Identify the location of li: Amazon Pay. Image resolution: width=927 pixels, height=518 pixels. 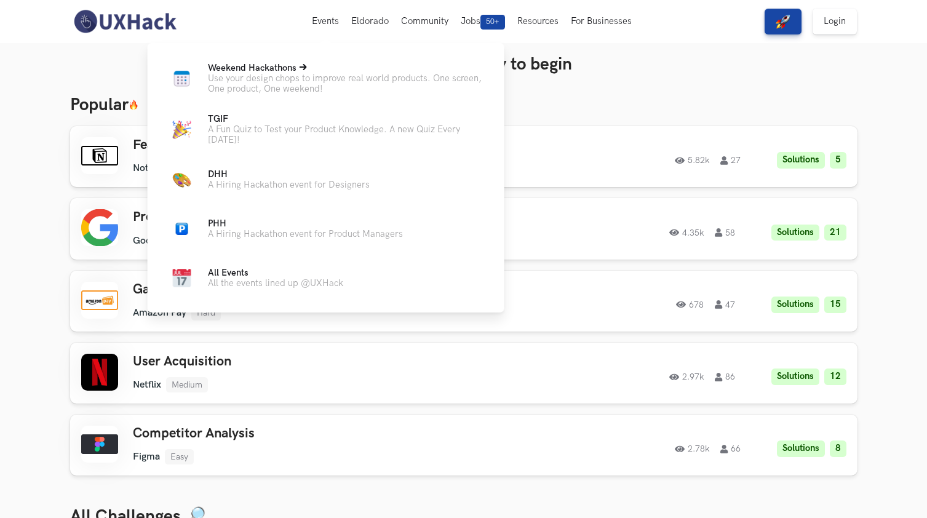
(159, 313).